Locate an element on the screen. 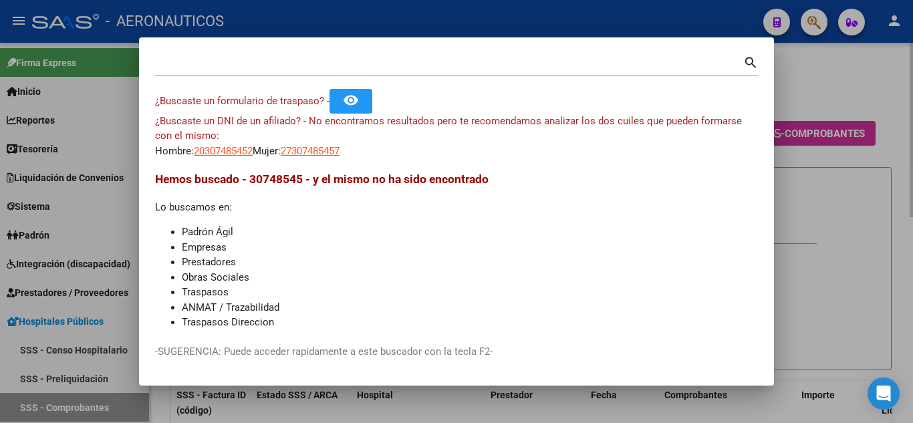  span: ¿Buscaste un DNI de un afiliado? - No encontramos resultados pero te recomendamos analizar los do... is located at coordinates (448, 128).